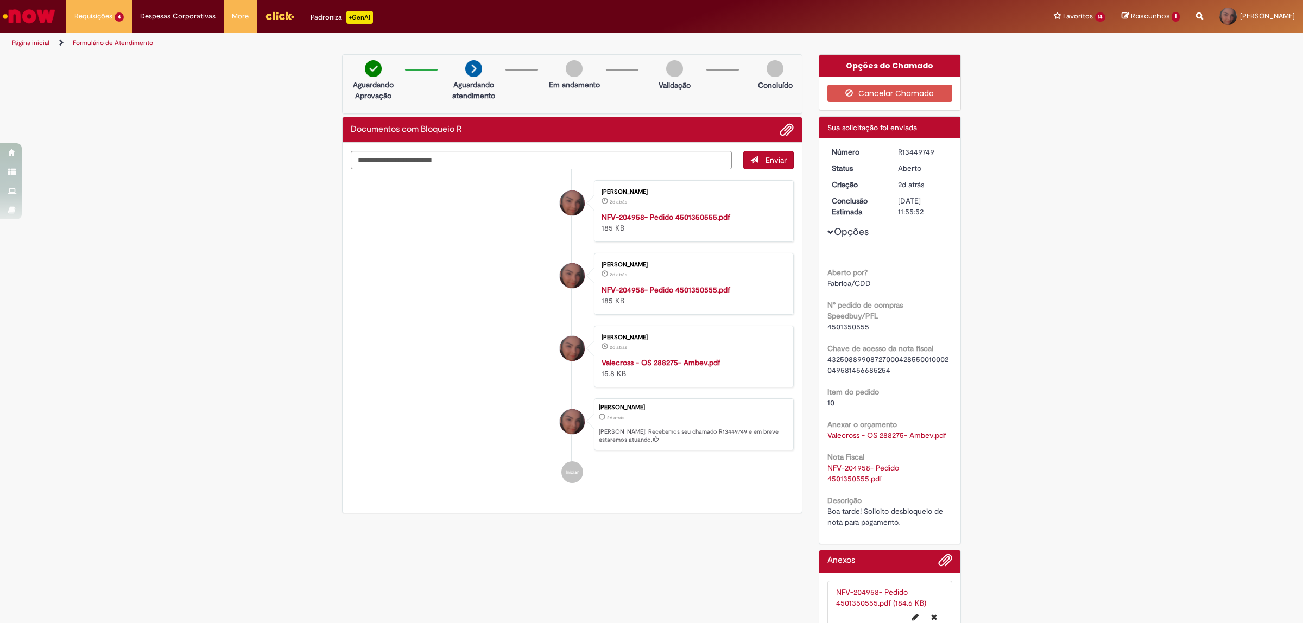 This screenshot has width=1303, height=623. I want to click on a: Rascunhos, so click(1150, 16).